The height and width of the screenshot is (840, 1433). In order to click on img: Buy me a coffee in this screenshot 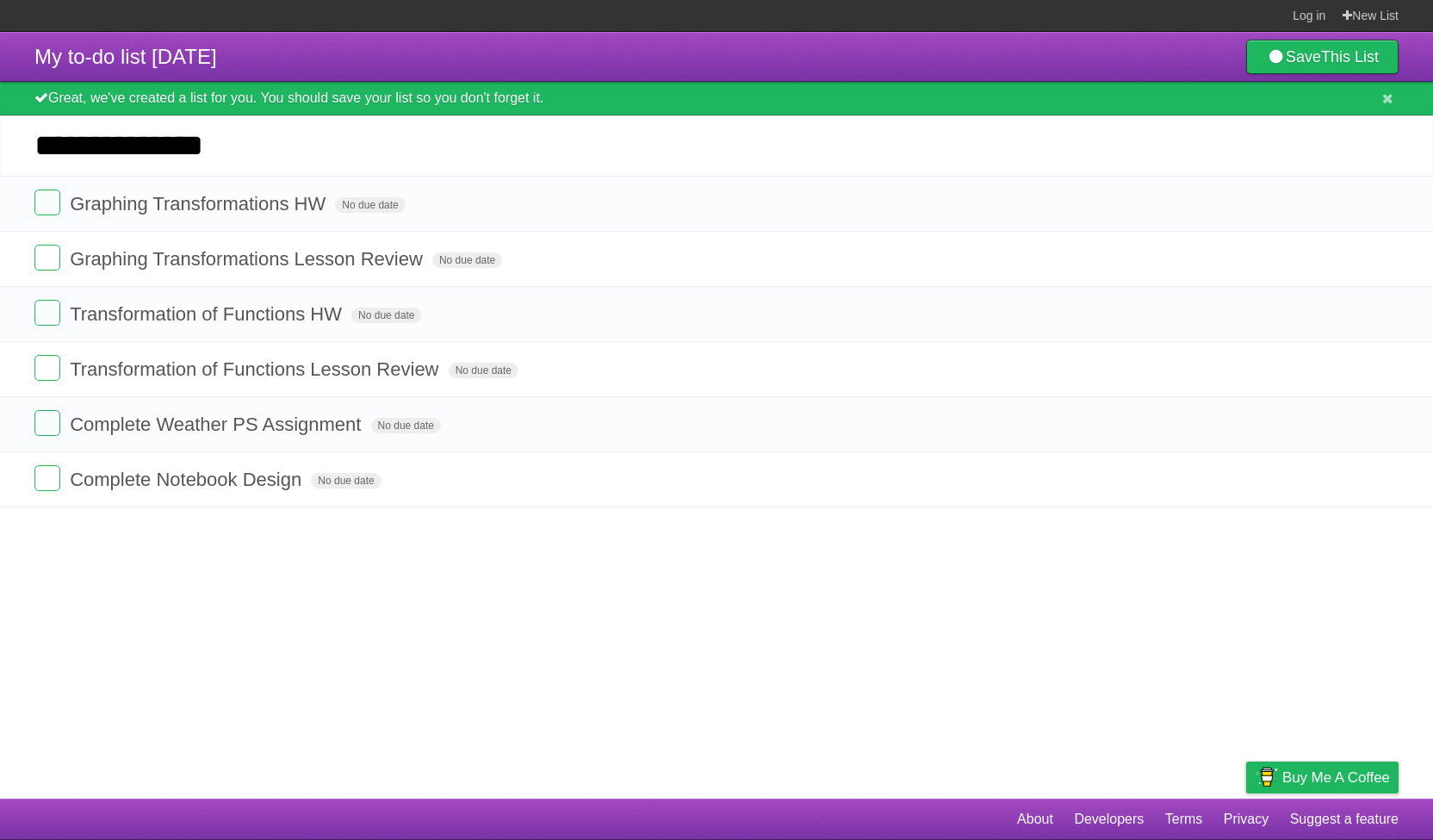, I will do `click(1266, 777)`.